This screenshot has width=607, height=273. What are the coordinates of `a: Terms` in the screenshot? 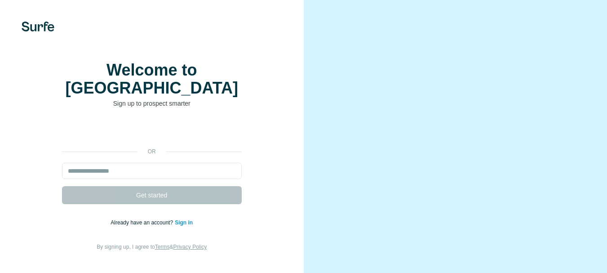 It's located at (162, 247).